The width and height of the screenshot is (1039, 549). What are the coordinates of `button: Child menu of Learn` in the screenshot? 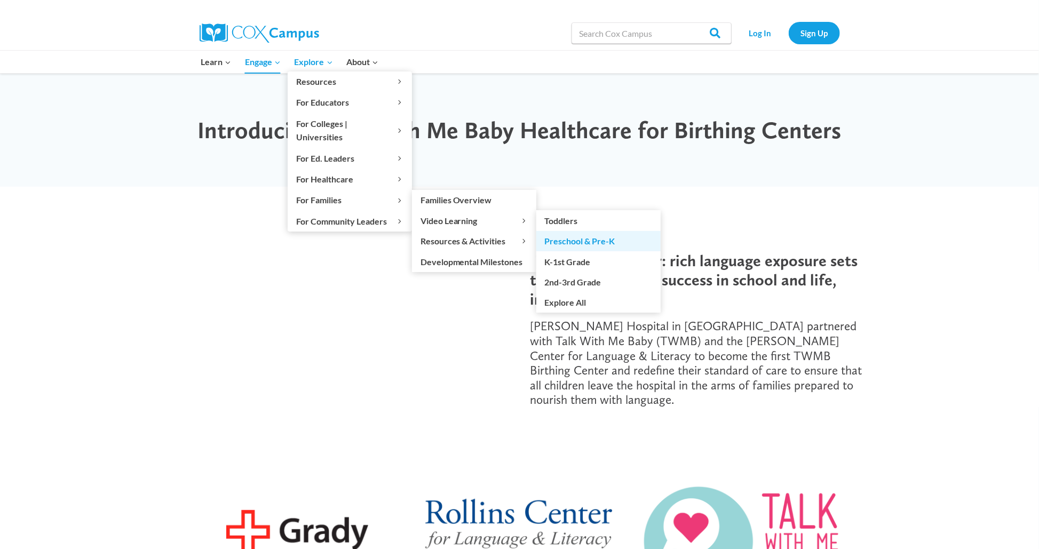 It's located at (216, 62).